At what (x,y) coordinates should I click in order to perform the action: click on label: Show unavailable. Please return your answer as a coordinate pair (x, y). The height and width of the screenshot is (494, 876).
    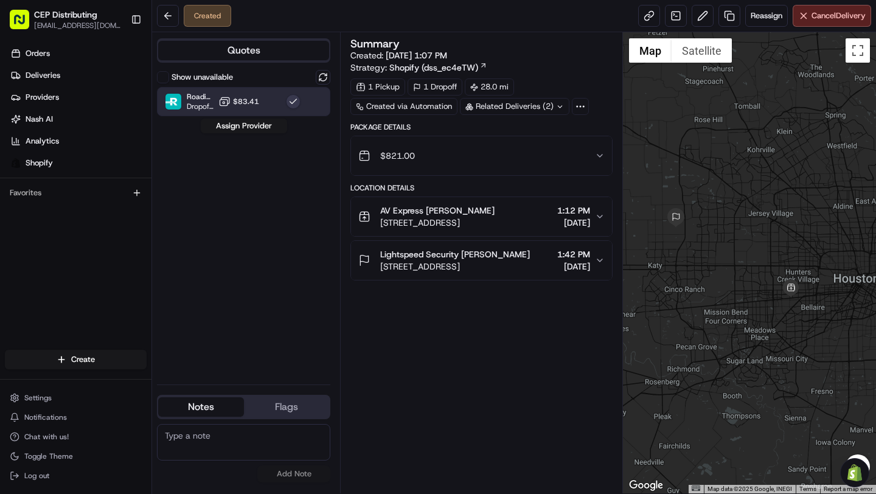
    Looking at the image, I should click on (202, 77).